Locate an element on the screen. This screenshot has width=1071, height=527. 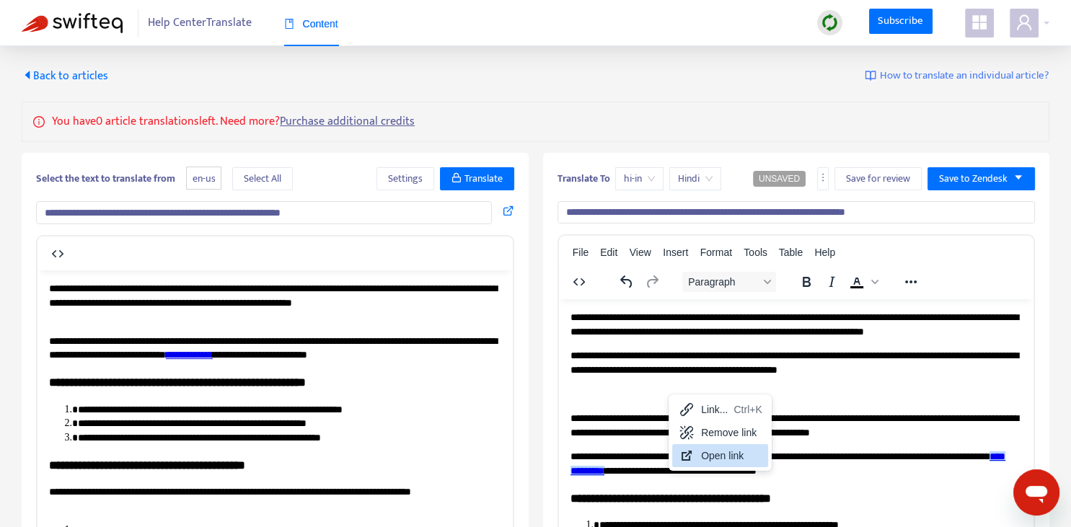
span: Edit is located at coordinates (609, 252).